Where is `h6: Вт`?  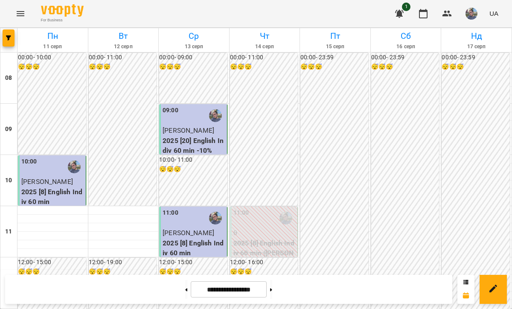 h6: Вт is located at coordinates (123, 36).